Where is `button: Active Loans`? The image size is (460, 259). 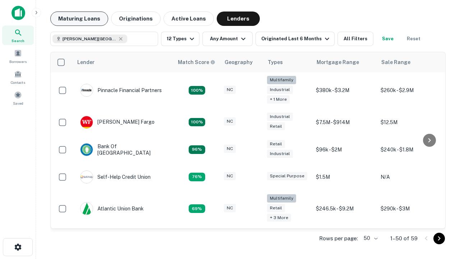
button: Active Loans is located at coordinates (189, 19).